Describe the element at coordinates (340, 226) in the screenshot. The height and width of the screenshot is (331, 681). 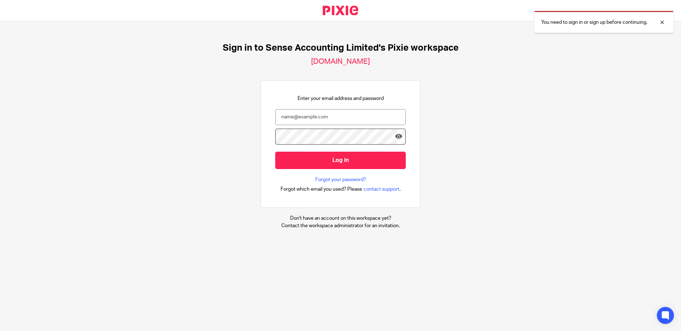
I see `p: Contact the workspace administrator for an invitation.` at that location.